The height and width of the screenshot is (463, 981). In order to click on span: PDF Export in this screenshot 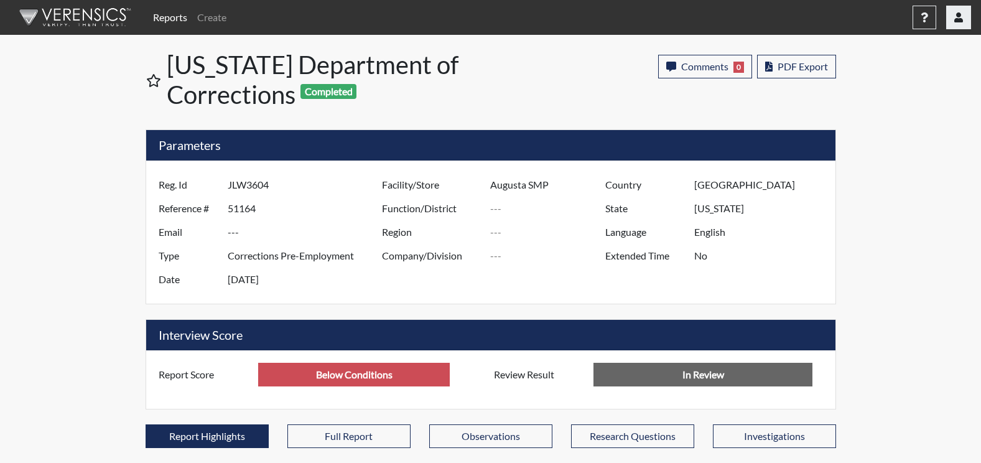, I will do `click(802, 66)`.